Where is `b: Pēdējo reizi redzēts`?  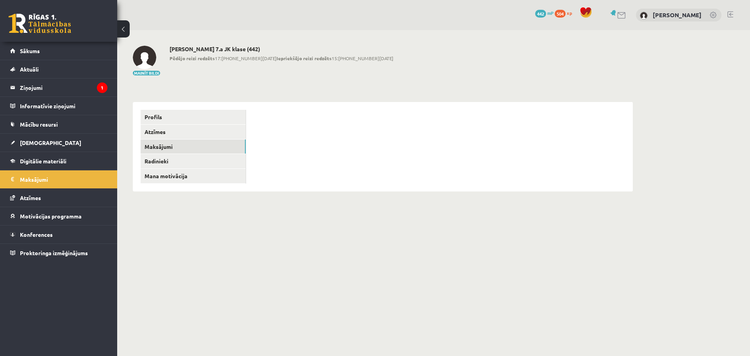
b: Pēdējo reizi redzēts is located at coordinates (192, 58).